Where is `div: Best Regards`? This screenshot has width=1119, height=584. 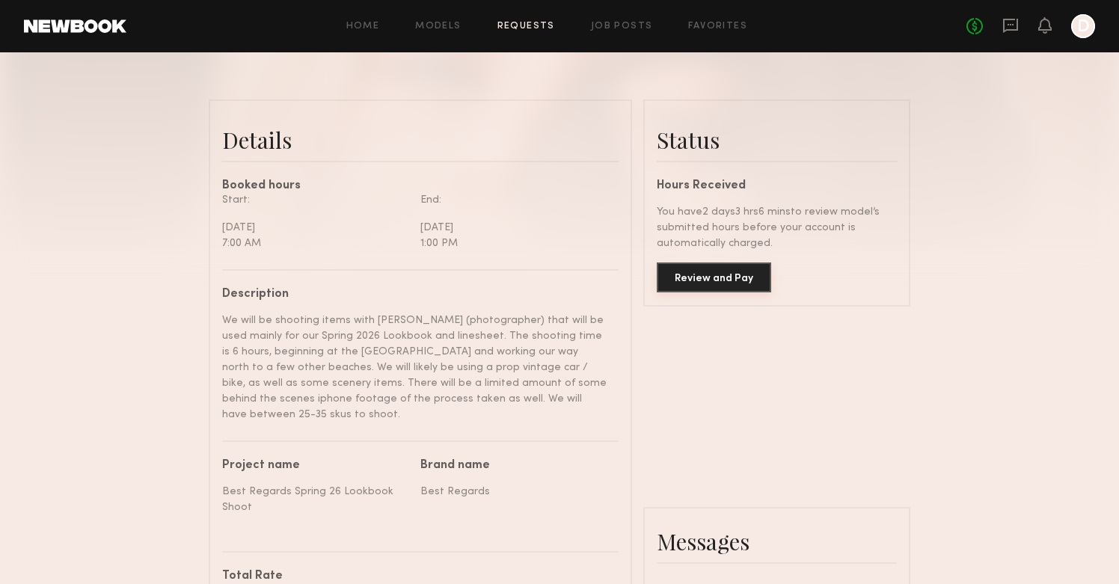
div: Best Regards is located at coordinates (514, 491).